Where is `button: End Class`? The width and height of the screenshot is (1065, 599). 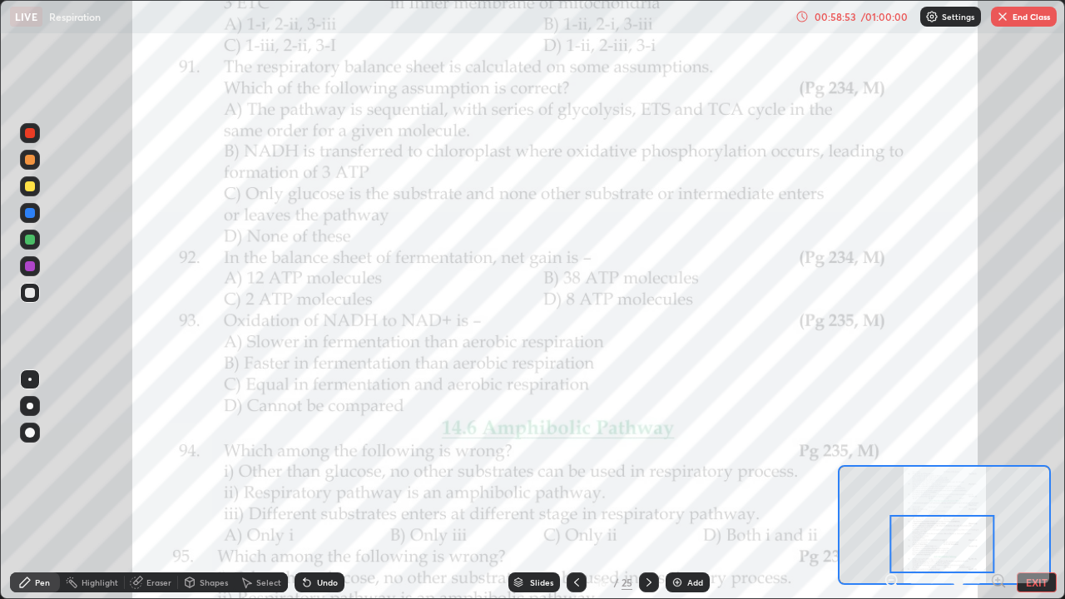
button: End Class is located at coordinates (1024, 17).